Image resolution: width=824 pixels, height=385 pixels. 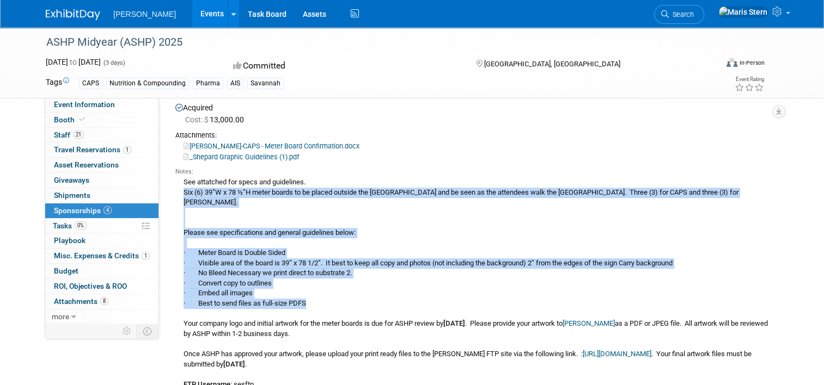 What do you see at coordinates (102, 271) in the screenshot?
I see `a: Budget` at bounding box center [102, 271].